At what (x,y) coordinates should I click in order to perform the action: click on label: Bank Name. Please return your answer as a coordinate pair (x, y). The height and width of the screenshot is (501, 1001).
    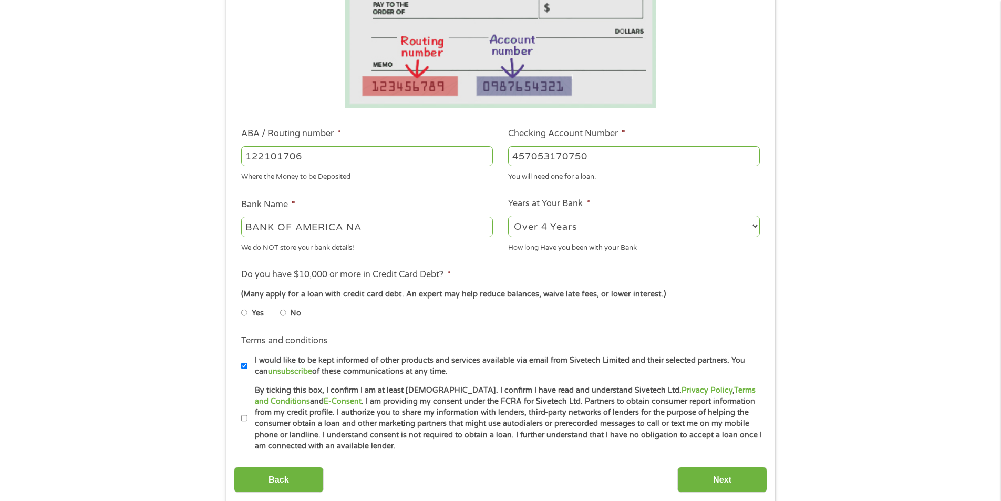
    Looking at the image, I should click on (268, 204).